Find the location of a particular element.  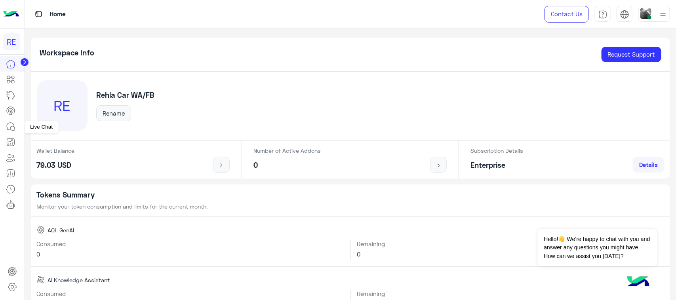

div: Live Chat is located at coordinates (41, 127).